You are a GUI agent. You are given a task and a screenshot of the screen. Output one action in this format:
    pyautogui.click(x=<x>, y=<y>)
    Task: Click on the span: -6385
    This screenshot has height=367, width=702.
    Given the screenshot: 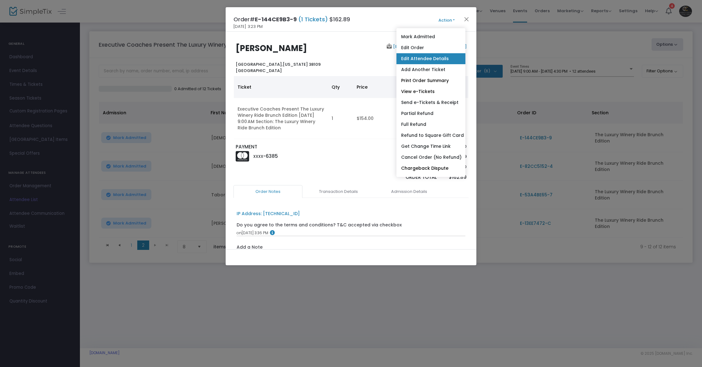 What is the action you would take?
    pyautogui.click(x=270, y=156)
    